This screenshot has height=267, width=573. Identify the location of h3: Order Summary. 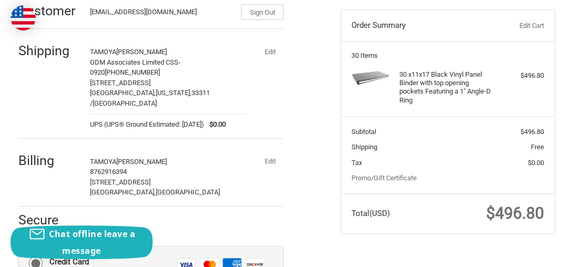
(418, 26).